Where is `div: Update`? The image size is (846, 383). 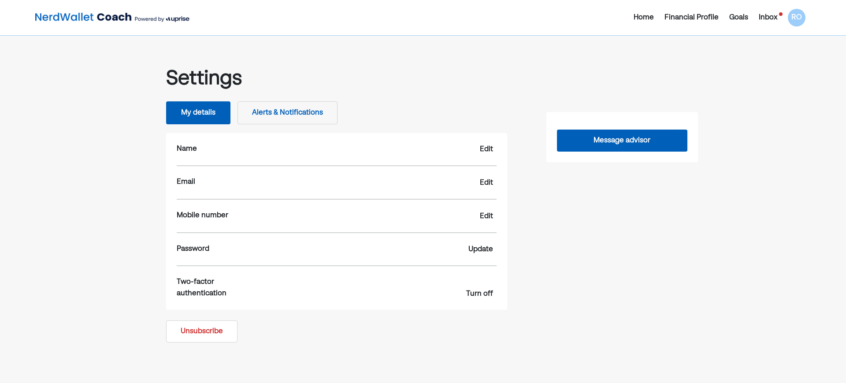
div: Update is located at coordinates (481, 249).